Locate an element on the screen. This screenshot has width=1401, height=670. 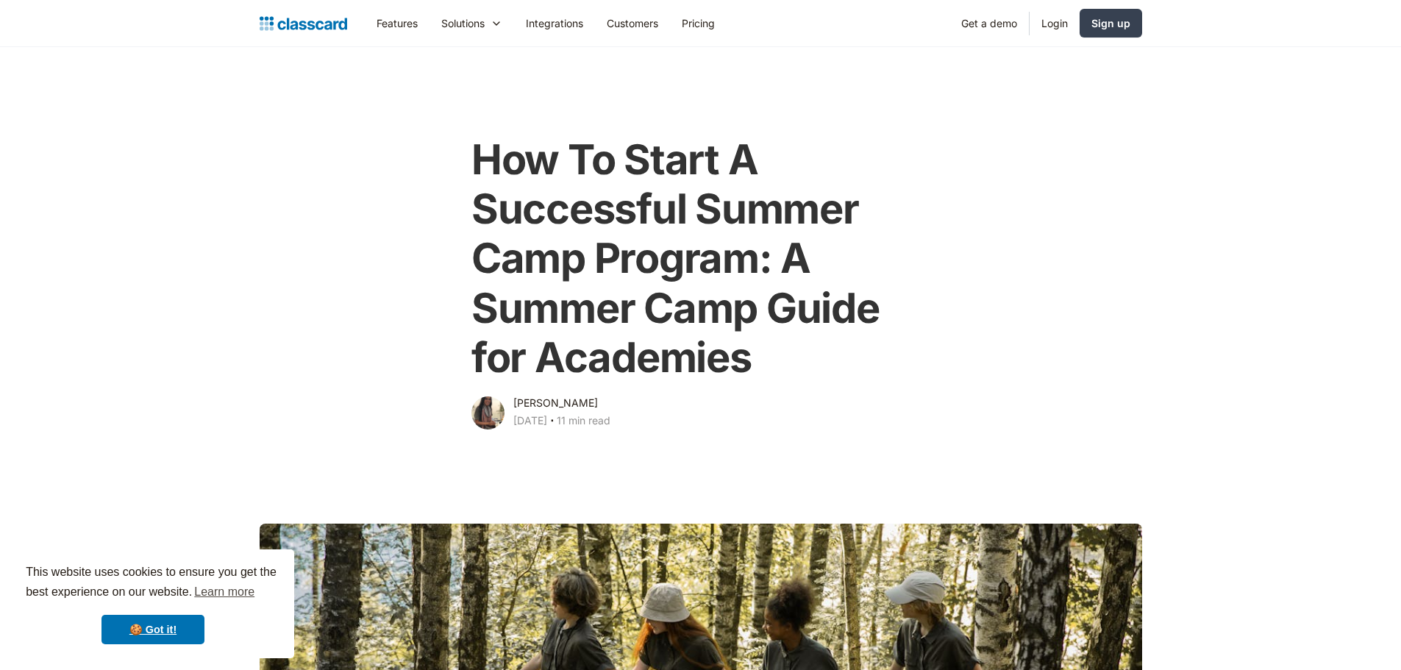
div: Sign up is located at coordinates (1111, 23).